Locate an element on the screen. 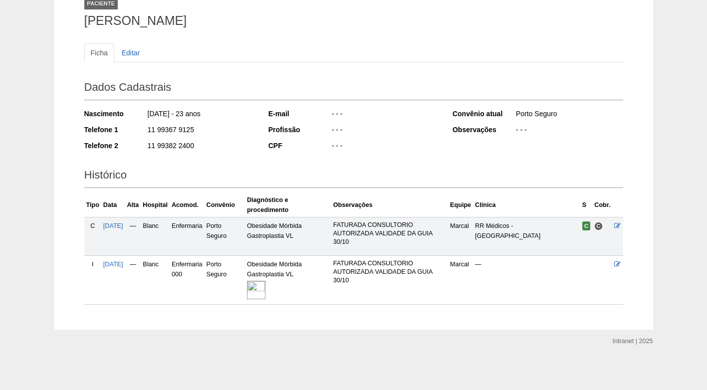 This screenshot has height=390, width=707. th: Hospital is located at coordinates (155, 205).